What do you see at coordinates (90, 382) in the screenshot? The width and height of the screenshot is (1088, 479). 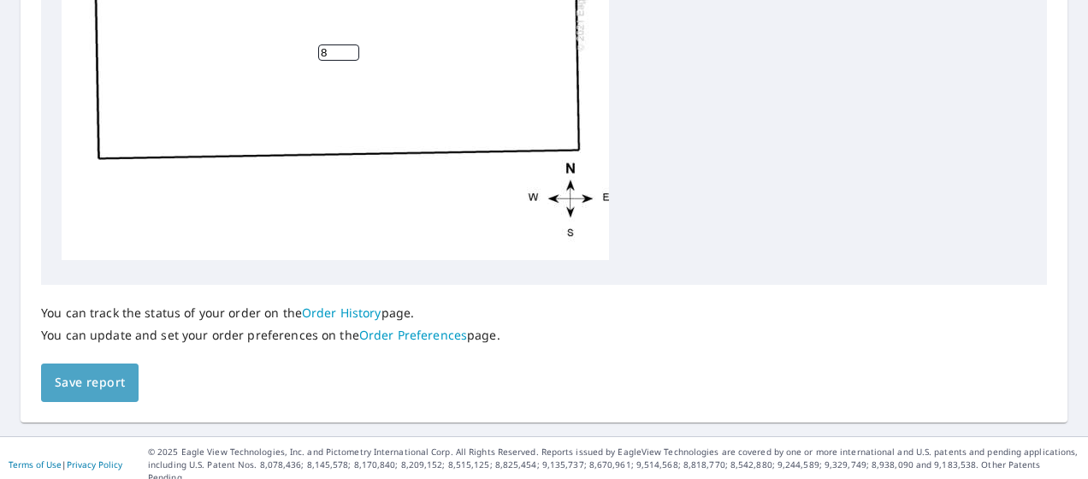 I see `span: Save report` at bounding box center [90, 382].